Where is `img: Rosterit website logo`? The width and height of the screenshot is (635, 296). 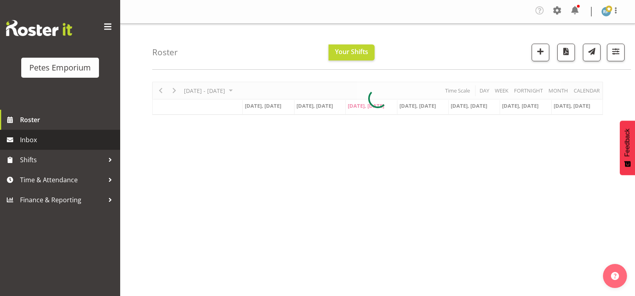
img: Rosterit website logo is located at coordinates (39, 28).